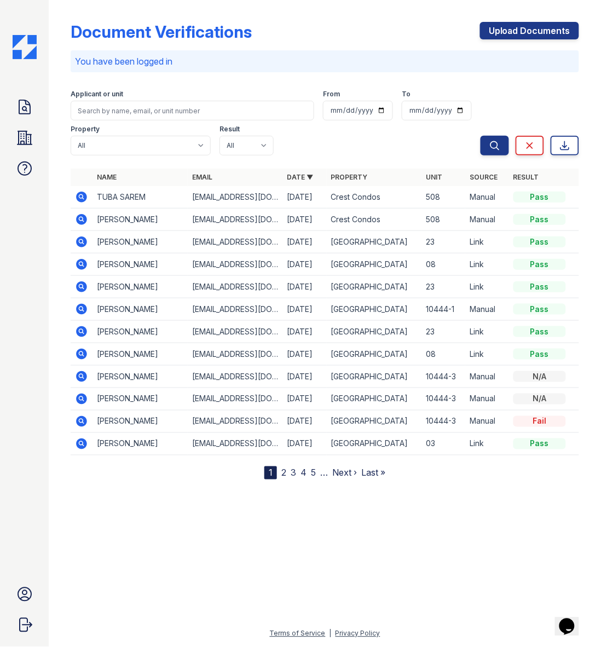 The width and height of the screenshot is (601, 647). Describe the element at coordinates (374, 473) in the screenshot. I see `a: Last »` at that location.